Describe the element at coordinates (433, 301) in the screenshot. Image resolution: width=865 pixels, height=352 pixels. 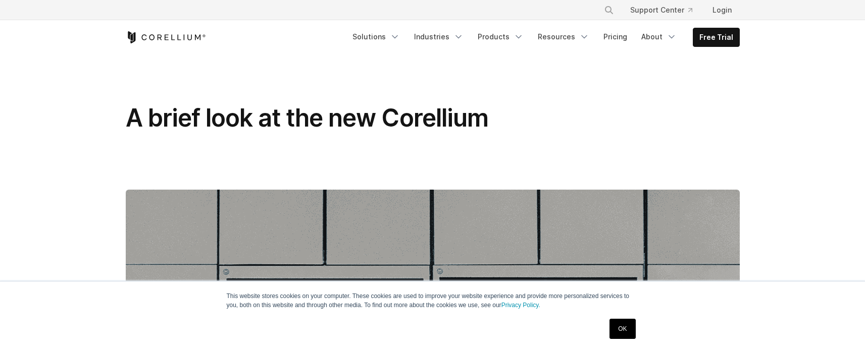
I see `p: This website stores cookies on your computer. These cookies are used to improve your website expe...` at that location.